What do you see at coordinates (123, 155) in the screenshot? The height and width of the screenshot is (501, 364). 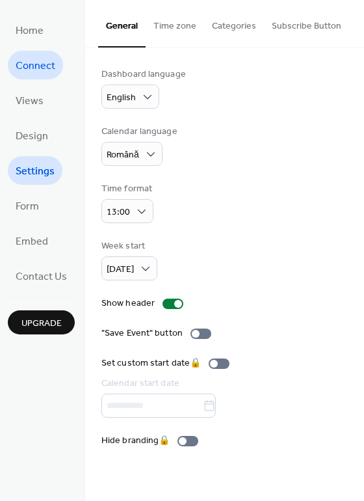 I see `span: Română` at bounding box center [123, 155].